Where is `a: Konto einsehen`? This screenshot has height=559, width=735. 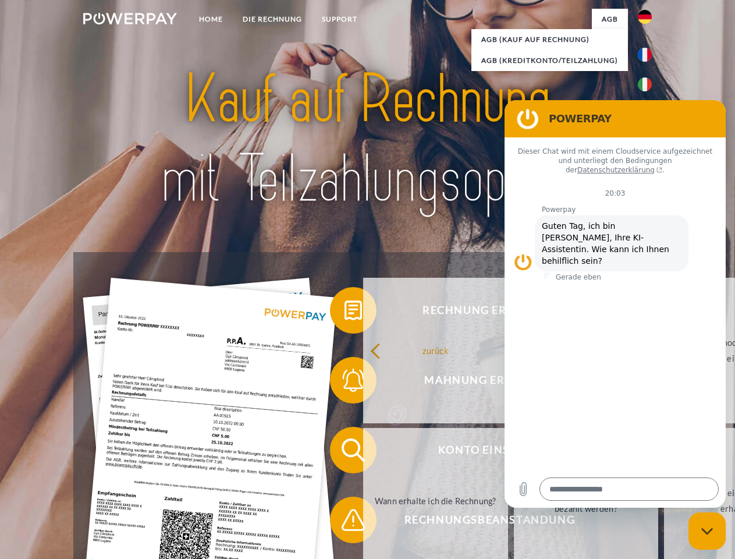
a: Konto einsehen is located at coordinates (481, 450).